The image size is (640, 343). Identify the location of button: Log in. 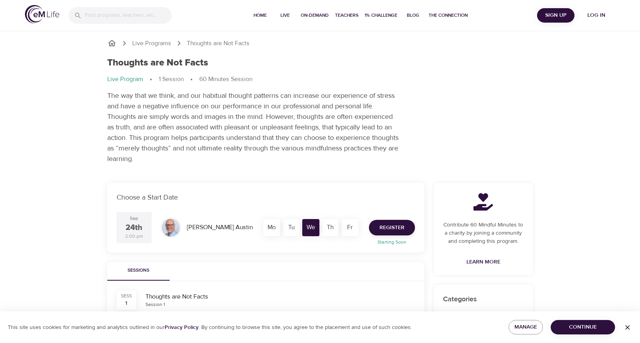
(596, 15).